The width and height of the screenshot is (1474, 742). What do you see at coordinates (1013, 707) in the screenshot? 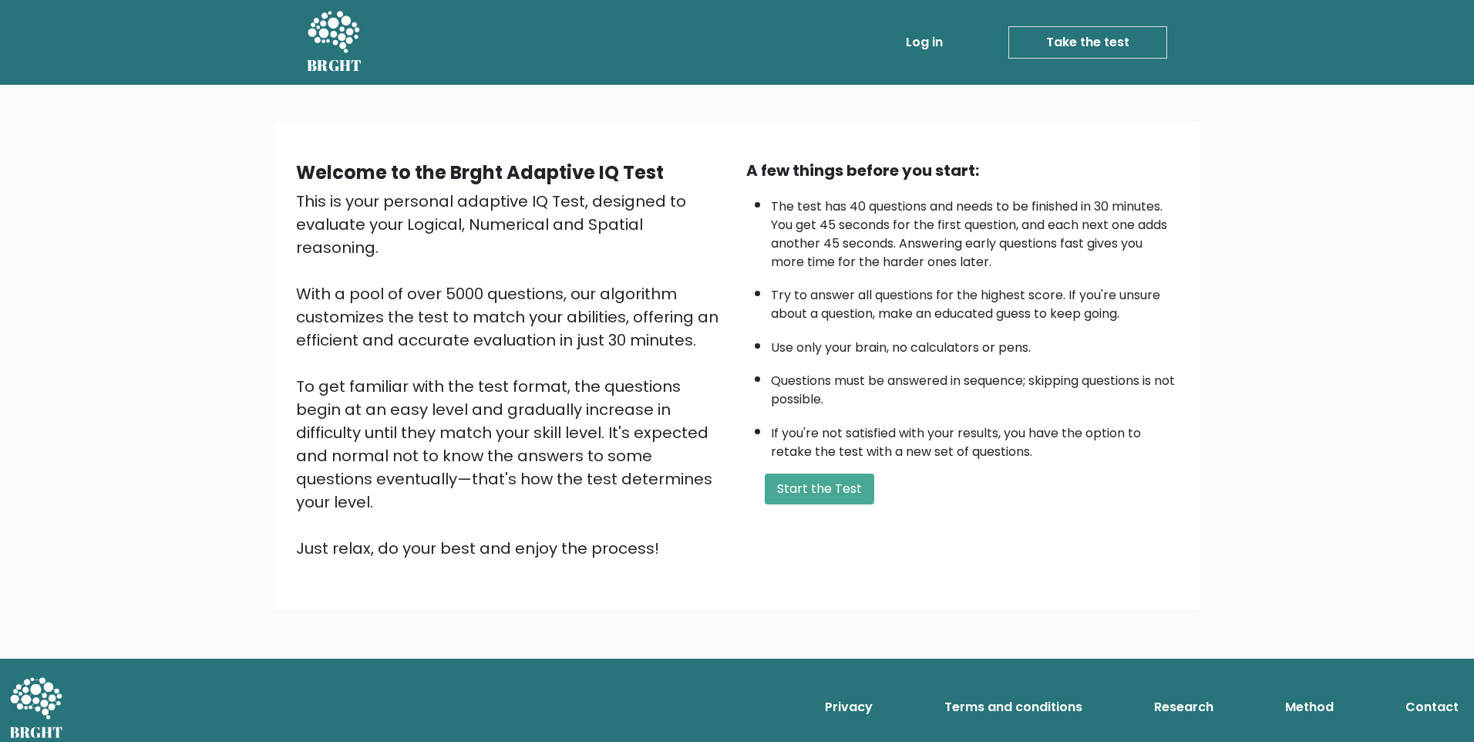
I see `a: Terms and conditions` at bounding box center [1013, 707].